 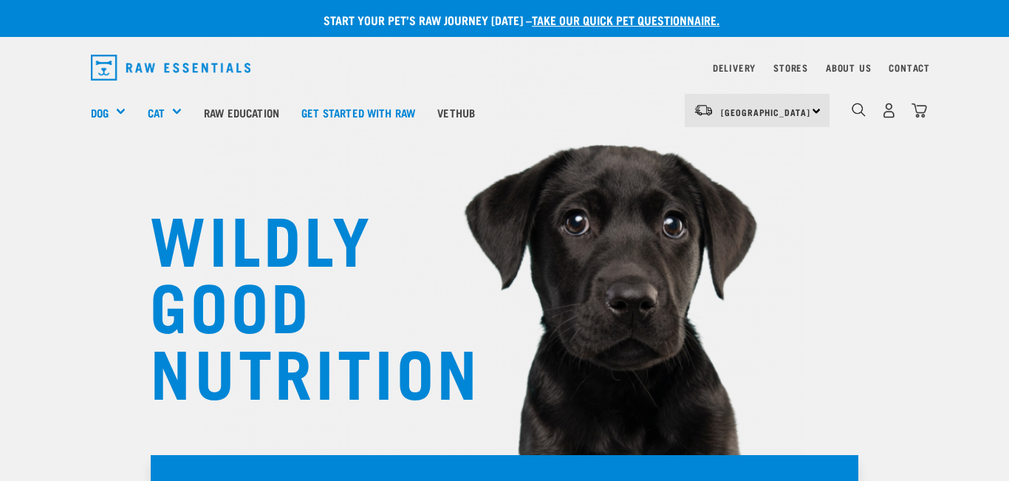 I want to click on h1: WILDLY GOOD NUTRITION, so click(x=298, y=303).